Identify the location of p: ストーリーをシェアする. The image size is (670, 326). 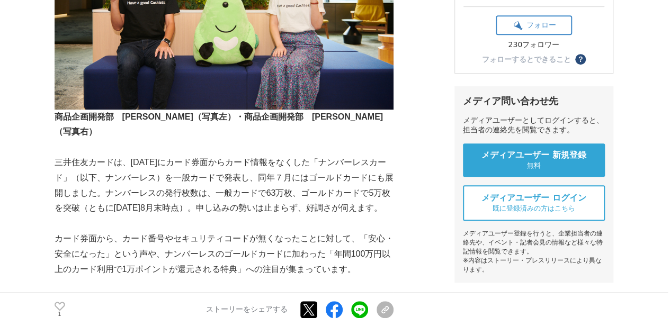
(247, 310).